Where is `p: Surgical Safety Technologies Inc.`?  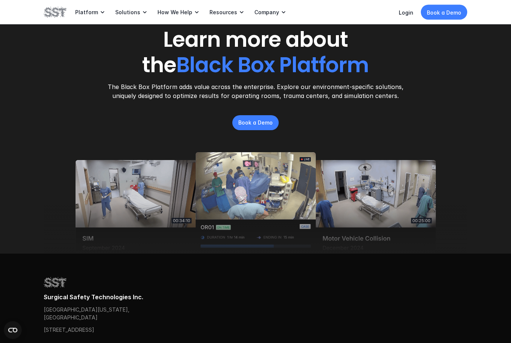
p: Surgical Safety Technologies Inc. is located at coordinates (255, 297).